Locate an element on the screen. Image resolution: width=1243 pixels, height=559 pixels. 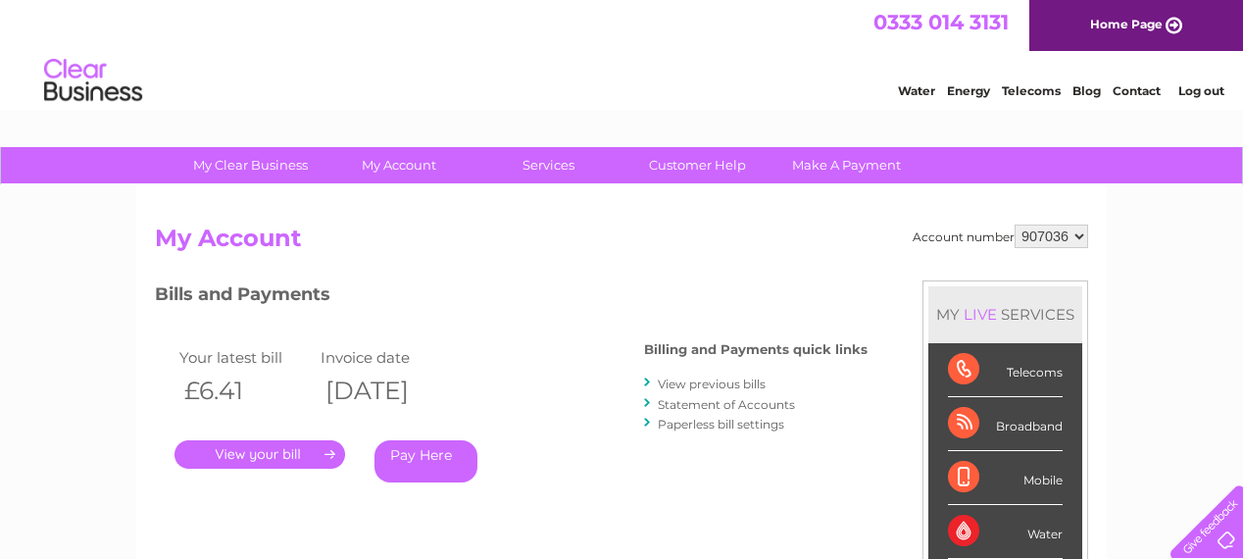
a: Contact is located at coordinates (1136, 90).